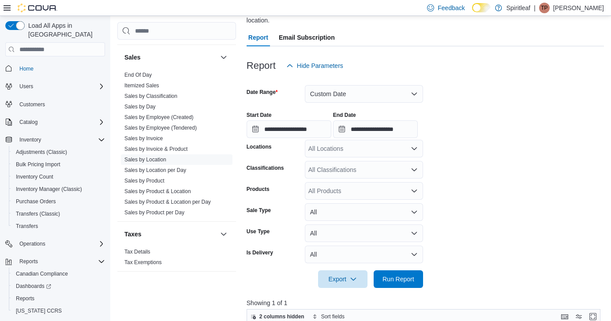  I want to click on label: Products, so click(258, 189).